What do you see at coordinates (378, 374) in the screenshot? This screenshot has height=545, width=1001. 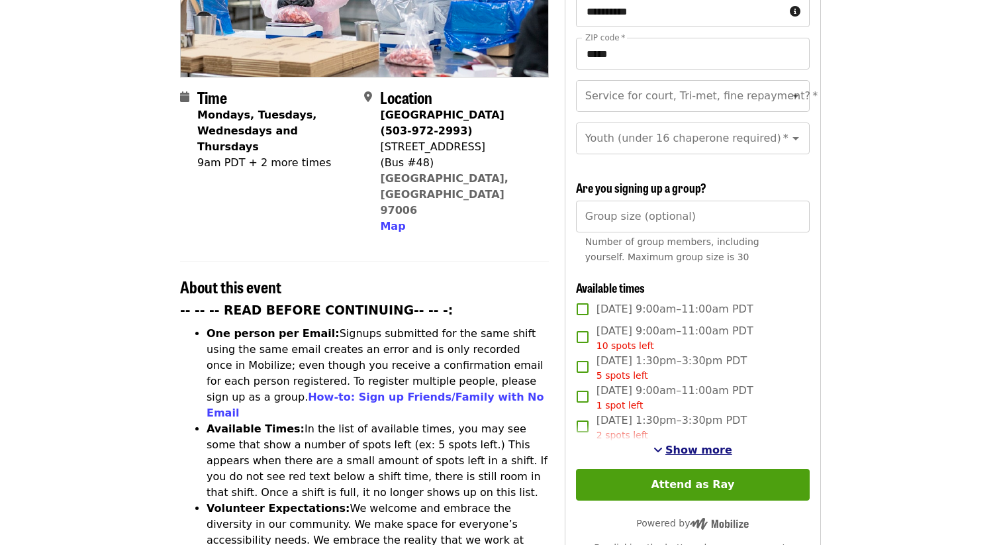 I see `li: Signups submitted for the same shift using the same email creates an error and is only recorded o...` at bounding box center [378, 374].